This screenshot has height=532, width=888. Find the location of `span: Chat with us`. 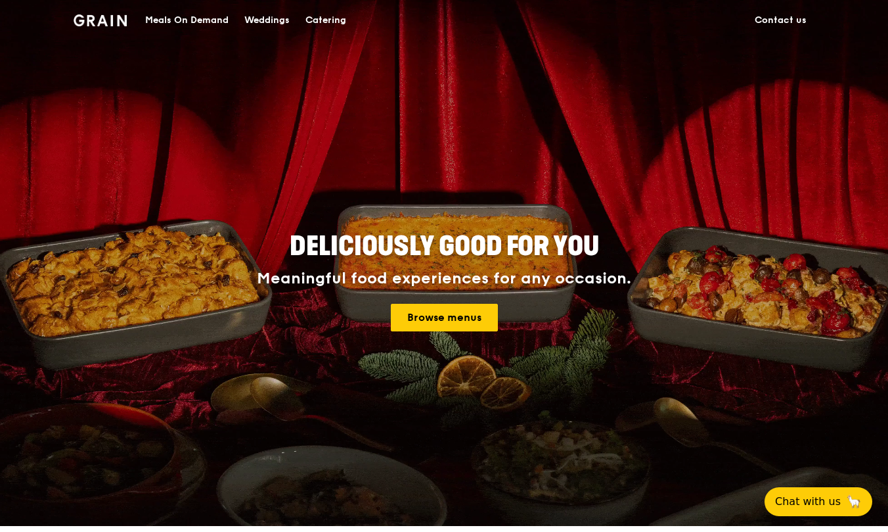

span: Chat with us is located at coordinates (808, 501).